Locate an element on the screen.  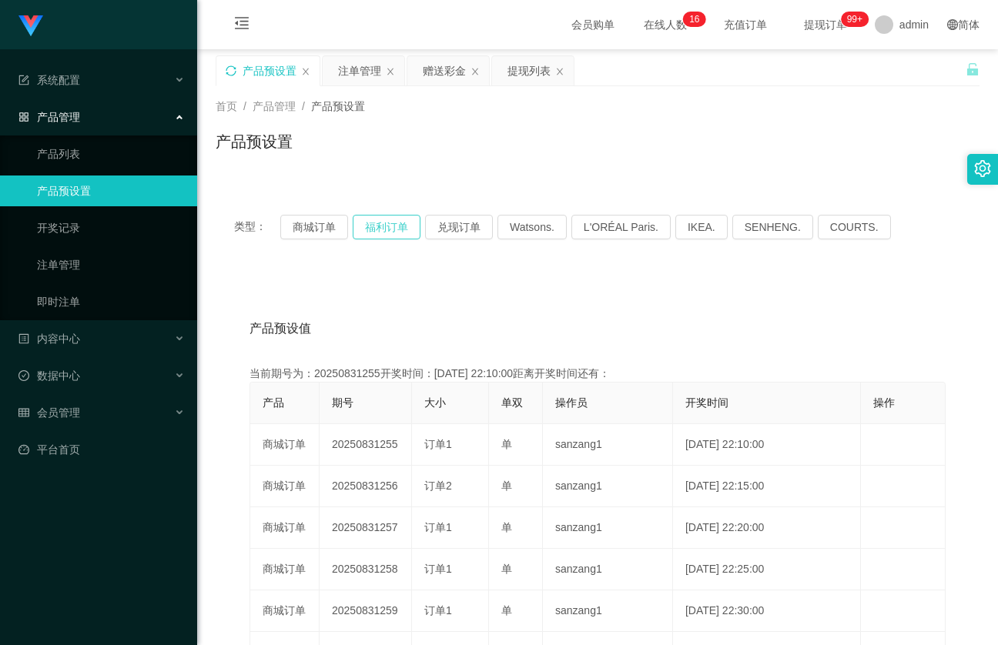
i: 图标: table is located at coordinates (24, 413).